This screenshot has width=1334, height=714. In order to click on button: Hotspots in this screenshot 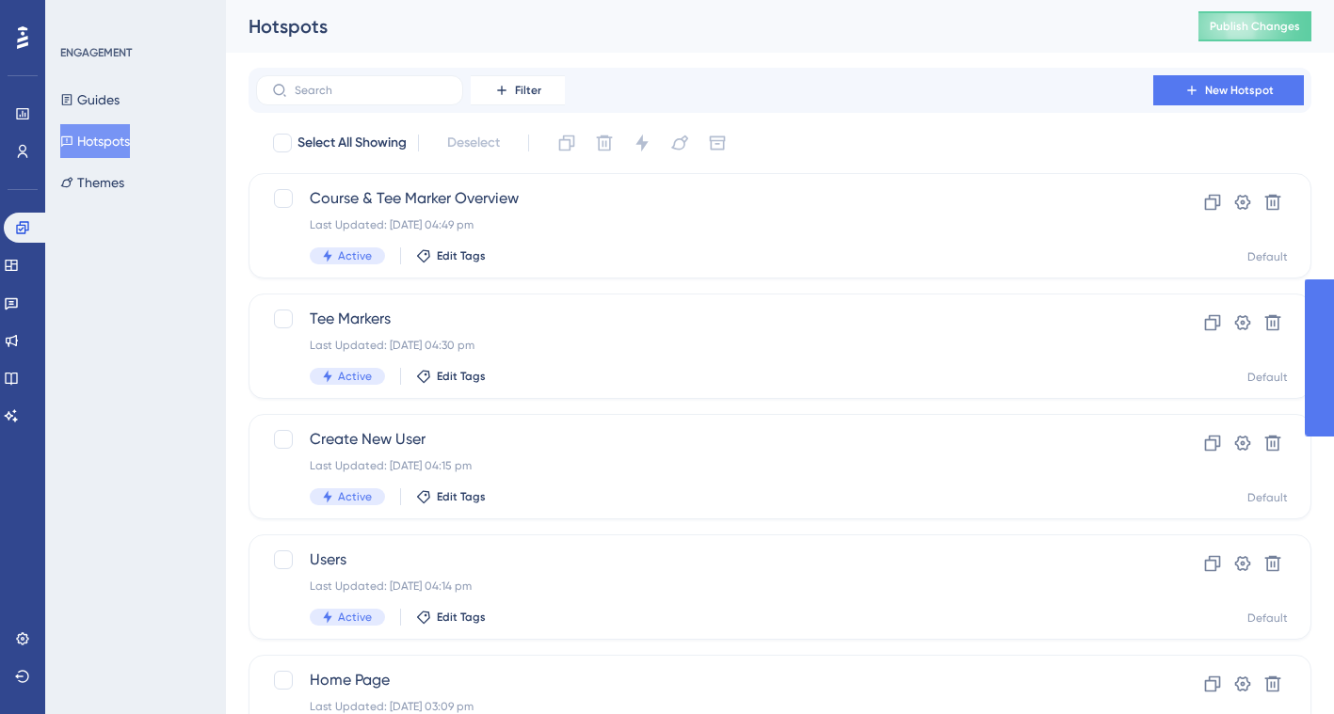, I will do `click(95, 141)`.